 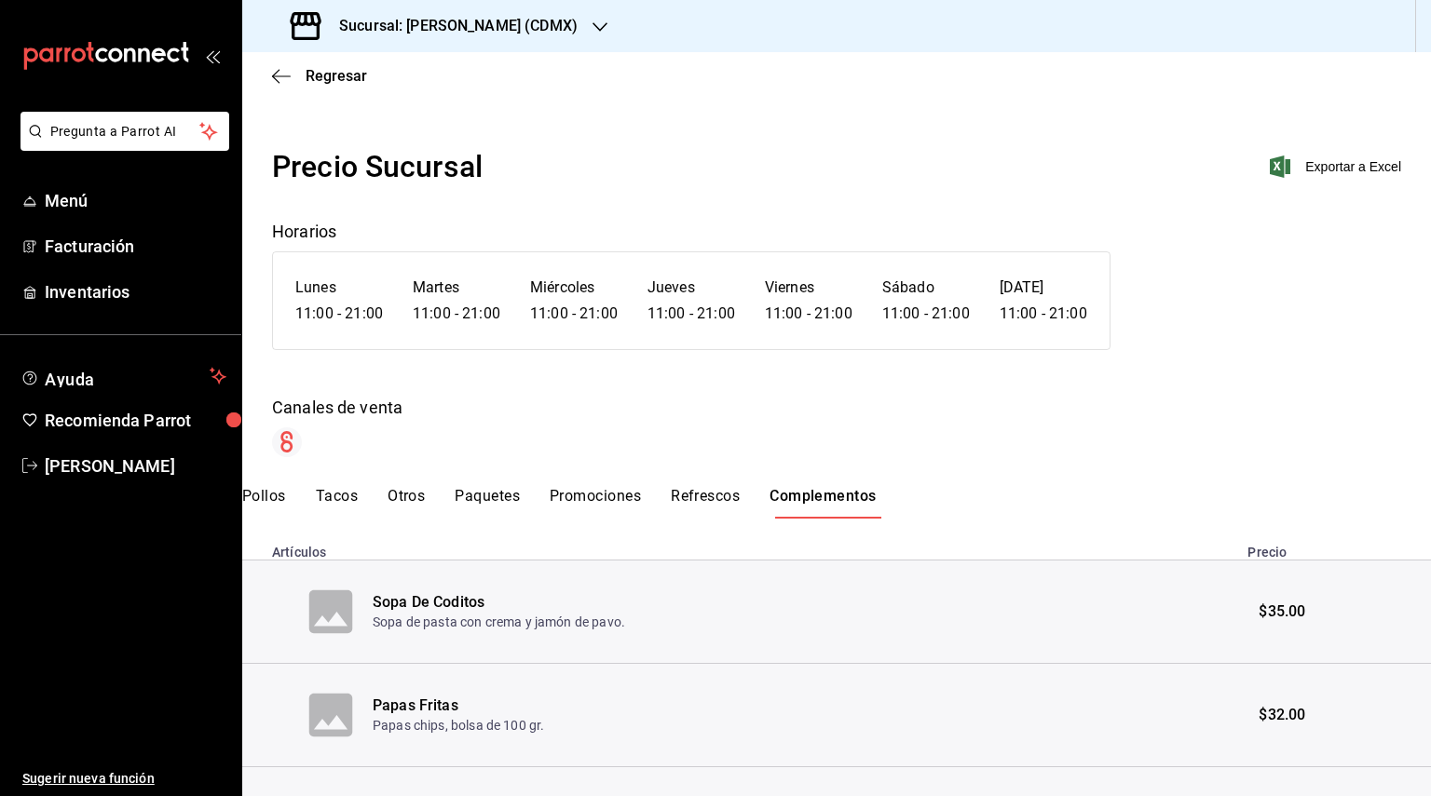 I want to click on span: $32.00, so click(x=1282, y=715).